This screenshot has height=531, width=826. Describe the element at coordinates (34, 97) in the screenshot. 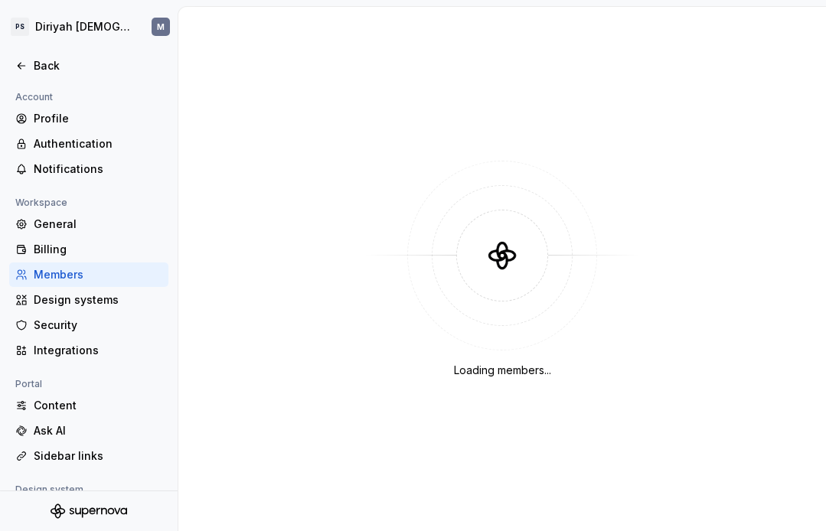

I see `div: Account` at that location.